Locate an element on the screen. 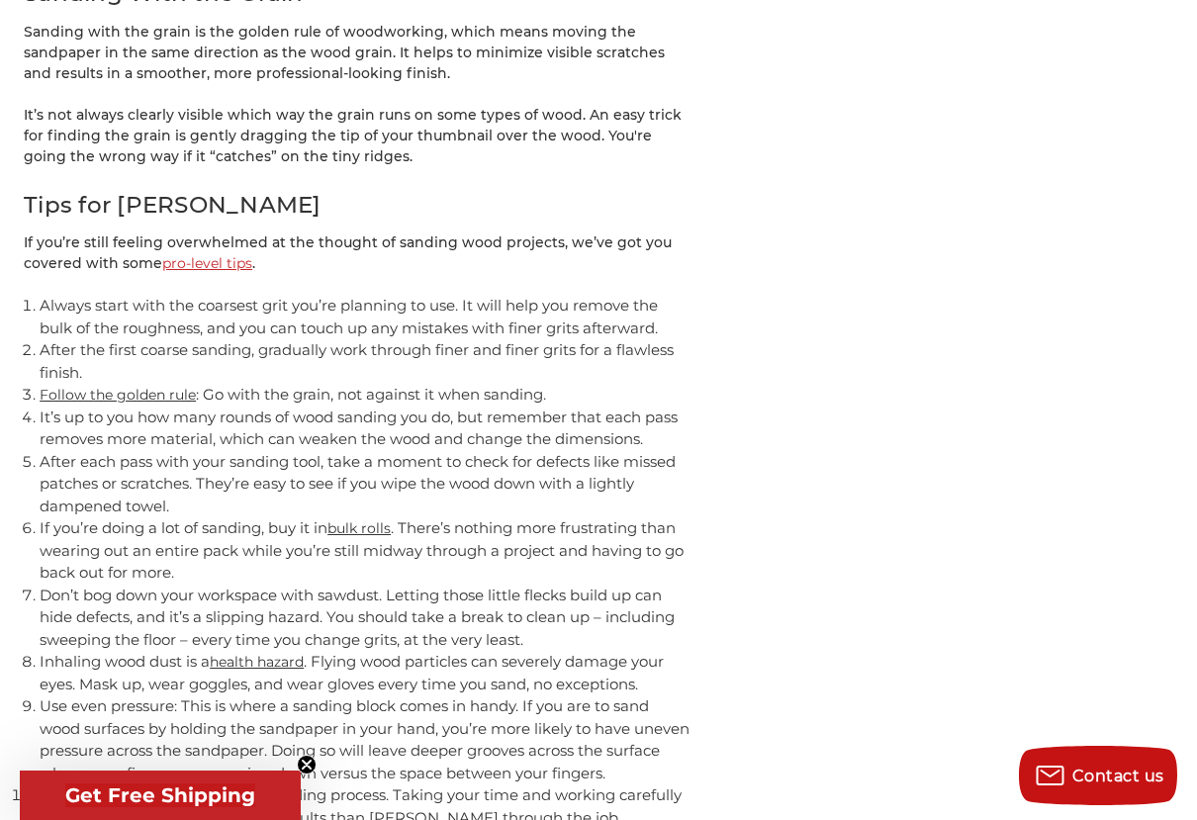 The height and width of the screenshot is (820, 1197). li: Inhaling wood dust is a . Flying wood particles can severely damage your eyes. Mask up, wear gogg... is located at coordinates (365, 673).